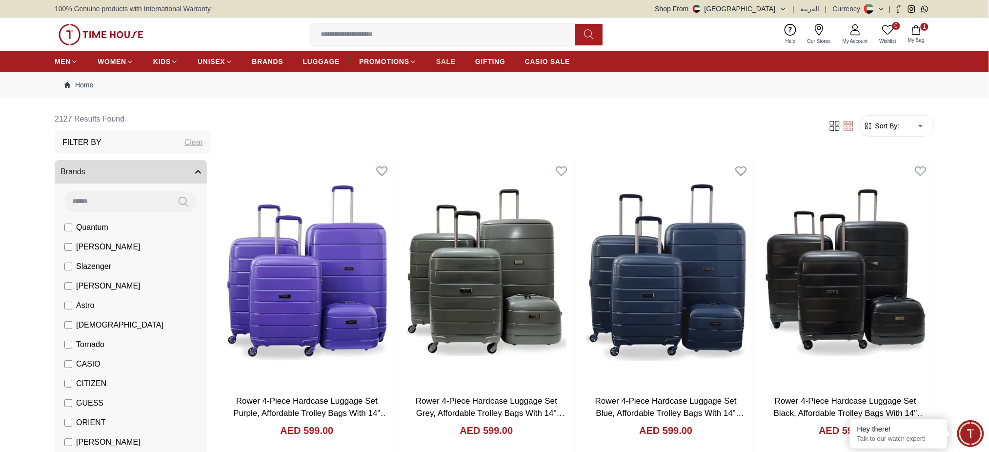 The height and width of the screenshot is (452, 989). What do you see at coordinates (68, 345) in the screenshot?
I see `input: Tornado` at bounding box center [68, 345].